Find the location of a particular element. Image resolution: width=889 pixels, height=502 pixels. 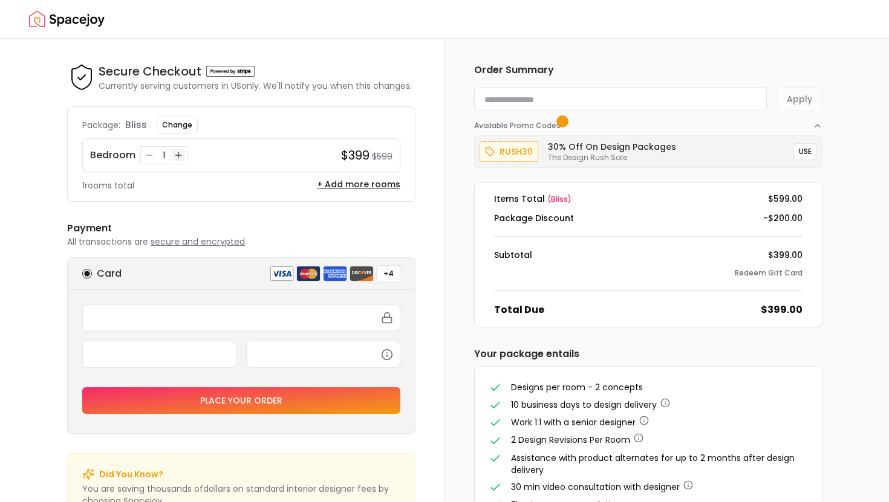

dt: Package Discount is located at coordinates (534, 218).